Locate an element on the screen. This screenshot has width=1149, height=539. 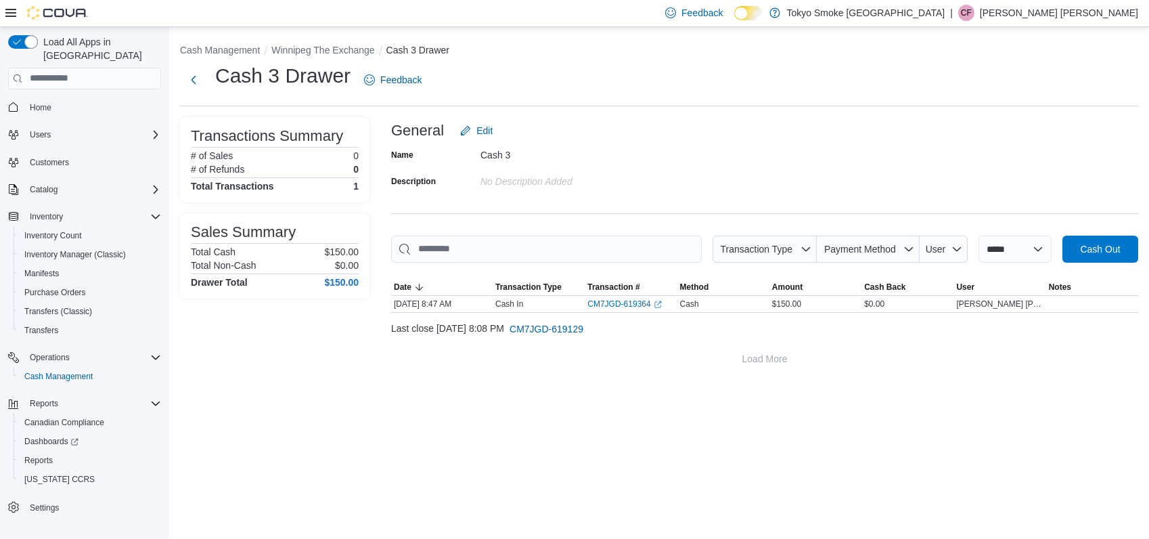
h3: Transactions Summary is located at coordinates (267, 136).